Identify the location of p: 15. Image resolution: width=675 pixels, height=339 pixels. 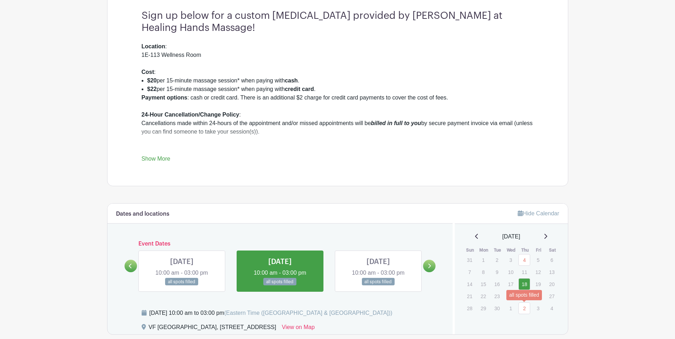
(483, 284).